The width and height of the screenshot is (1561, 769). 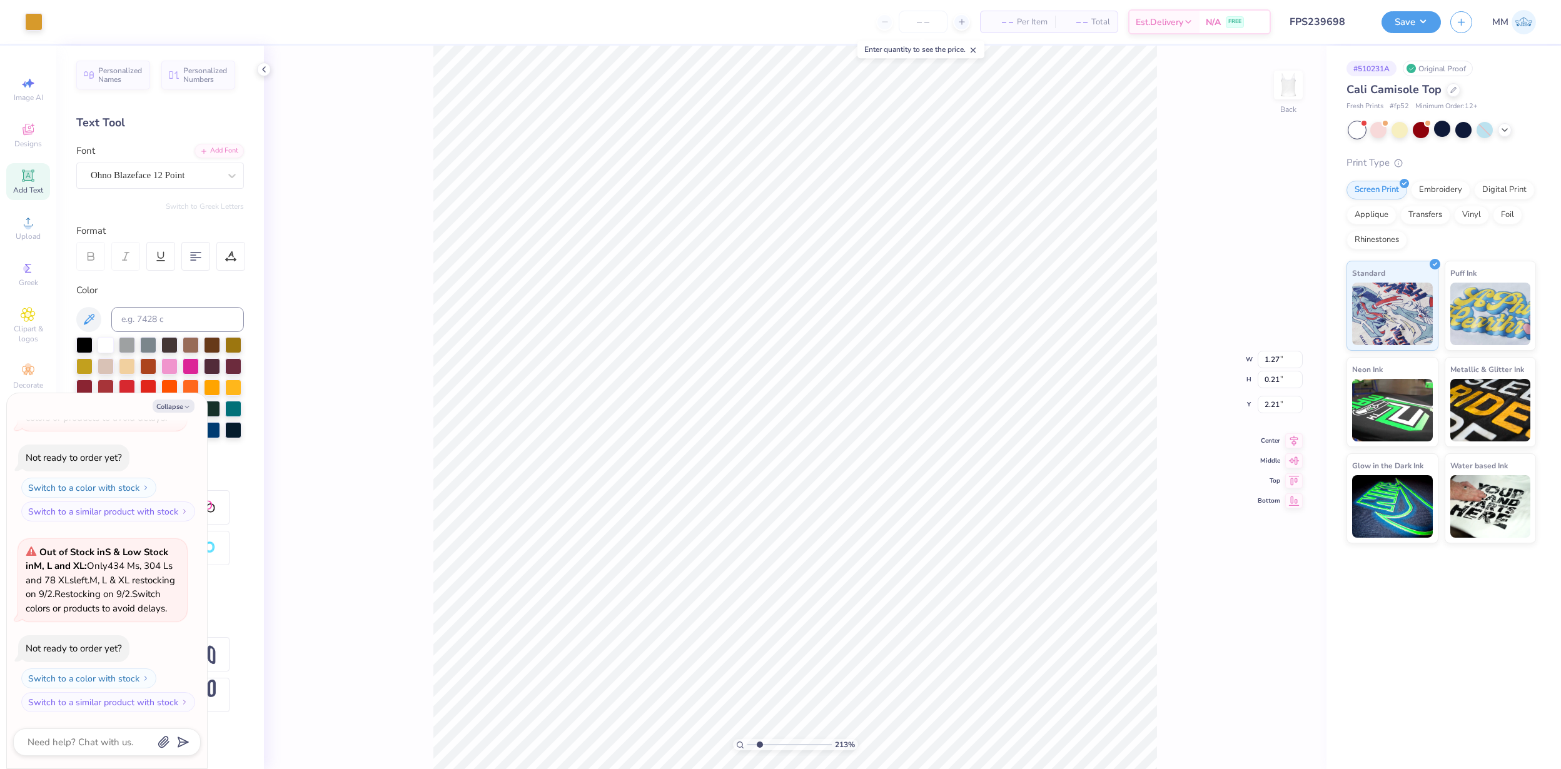 I want to click on span: Cali Camisole Top, so click(x=1394, y=89).